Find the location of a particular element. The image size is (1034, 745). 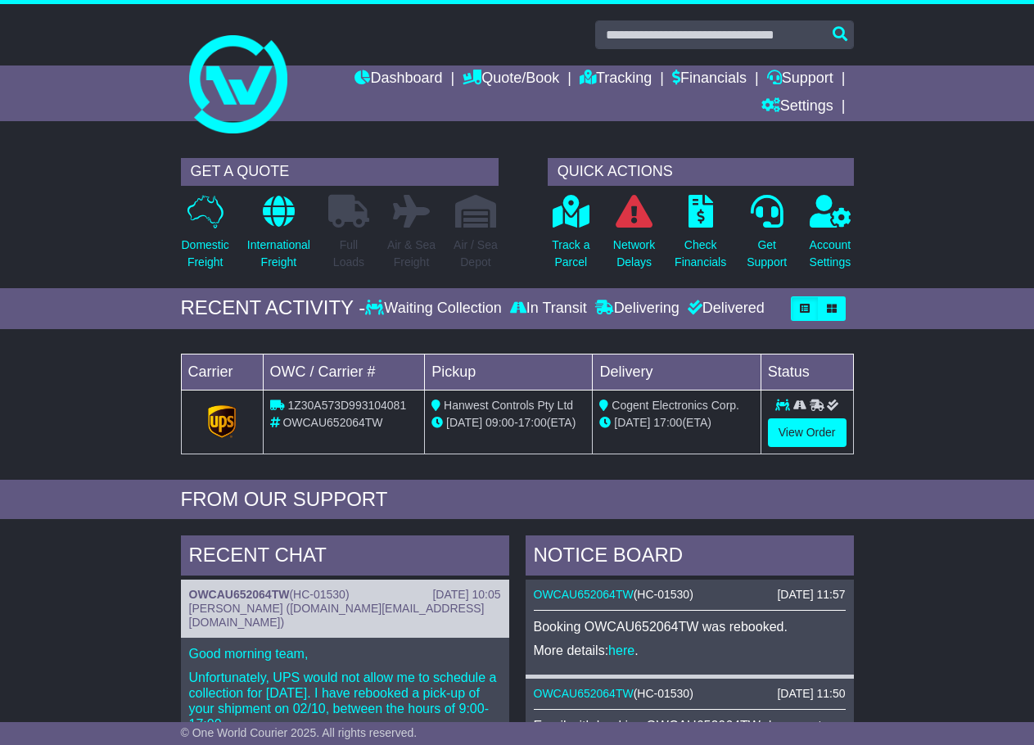

p: Good morning team, is located at coordinates (345, 654).